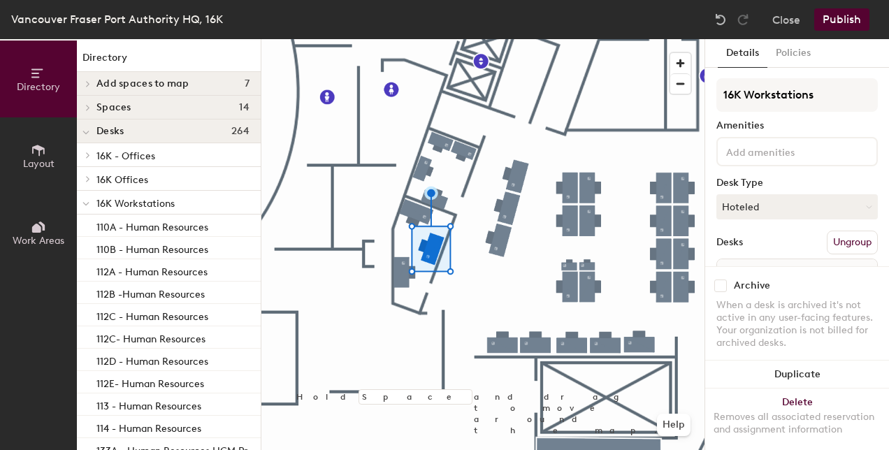 This screenshot has height=450, width=889. I want to click on p: 112A - Human Resources, so click(152, 270).